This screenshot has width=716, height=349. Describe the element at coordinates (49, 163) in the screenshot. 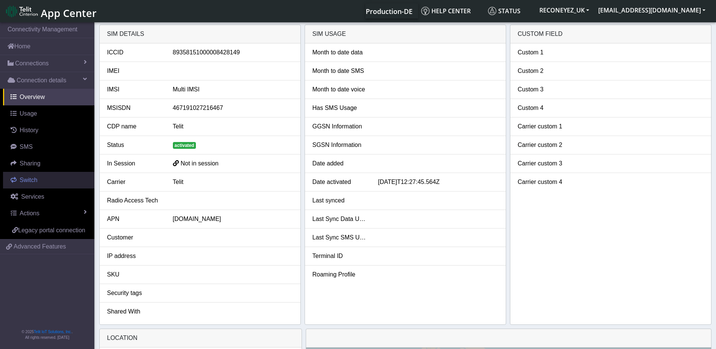

I see `a: Sharing` at that location.